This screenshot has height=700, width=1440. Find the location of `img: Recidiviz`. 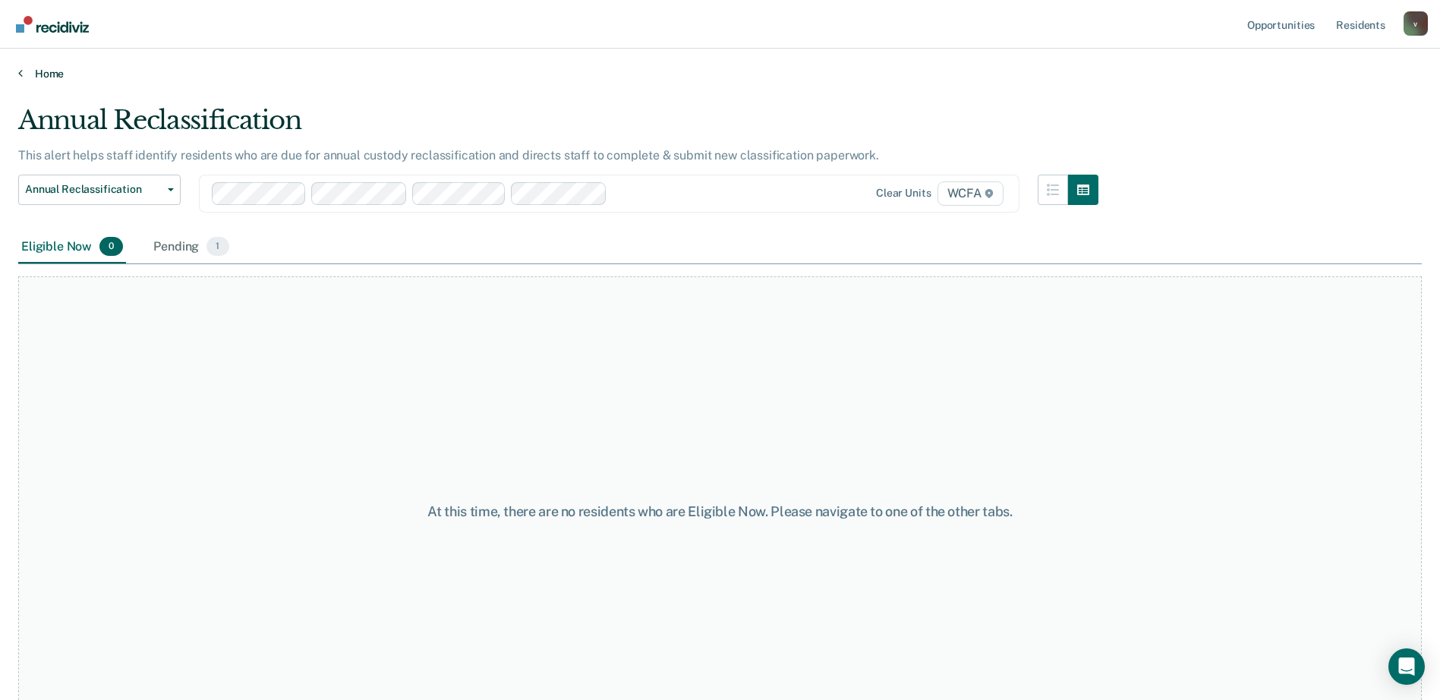

img: Recidiviz is located at coordinates (52, 24).